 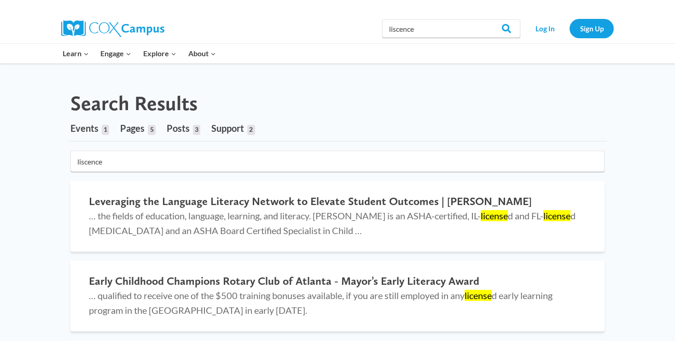 I want to click on span: About, so click(x=202, y=53).